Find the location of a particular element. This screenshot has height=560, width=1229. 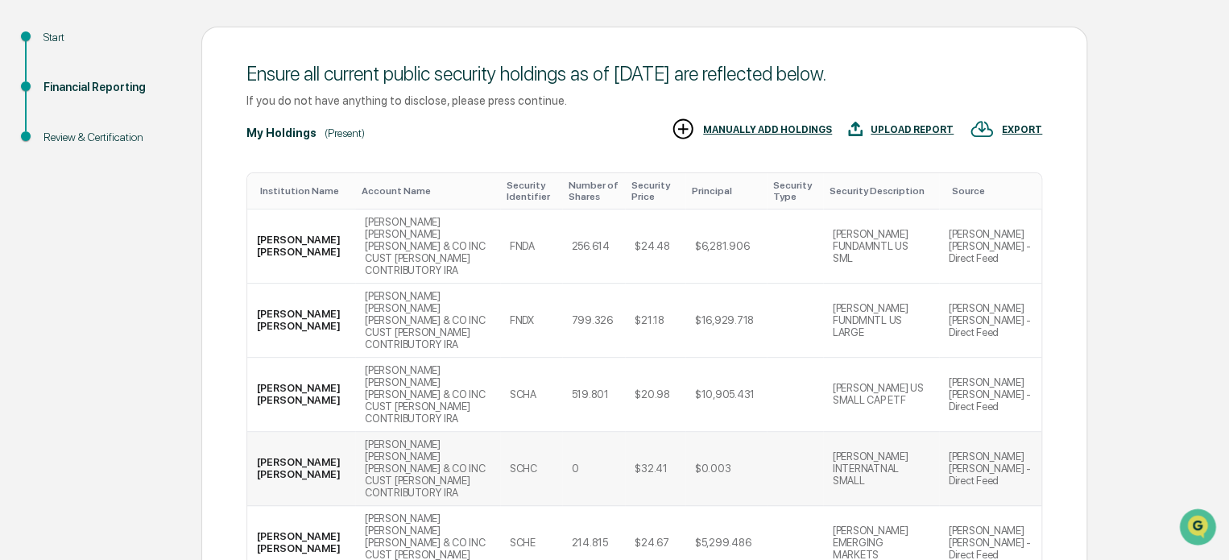

img: f2157a4c-a0d3-4daa-907e-bb6f0de503a5-1751232295721 is located at coordinates (20, 20).